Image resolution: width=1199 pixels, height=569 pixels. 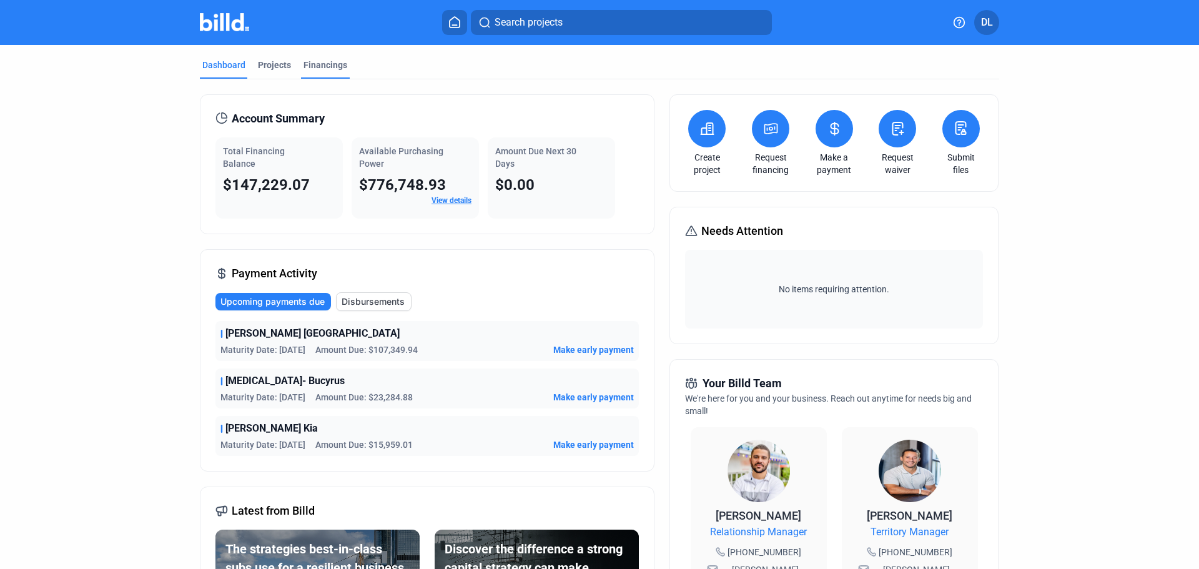 What do you see at coordinates (273, 302) in the screenshot?
I see `button: Upcoming payments due` at bounding box center [273, 302].